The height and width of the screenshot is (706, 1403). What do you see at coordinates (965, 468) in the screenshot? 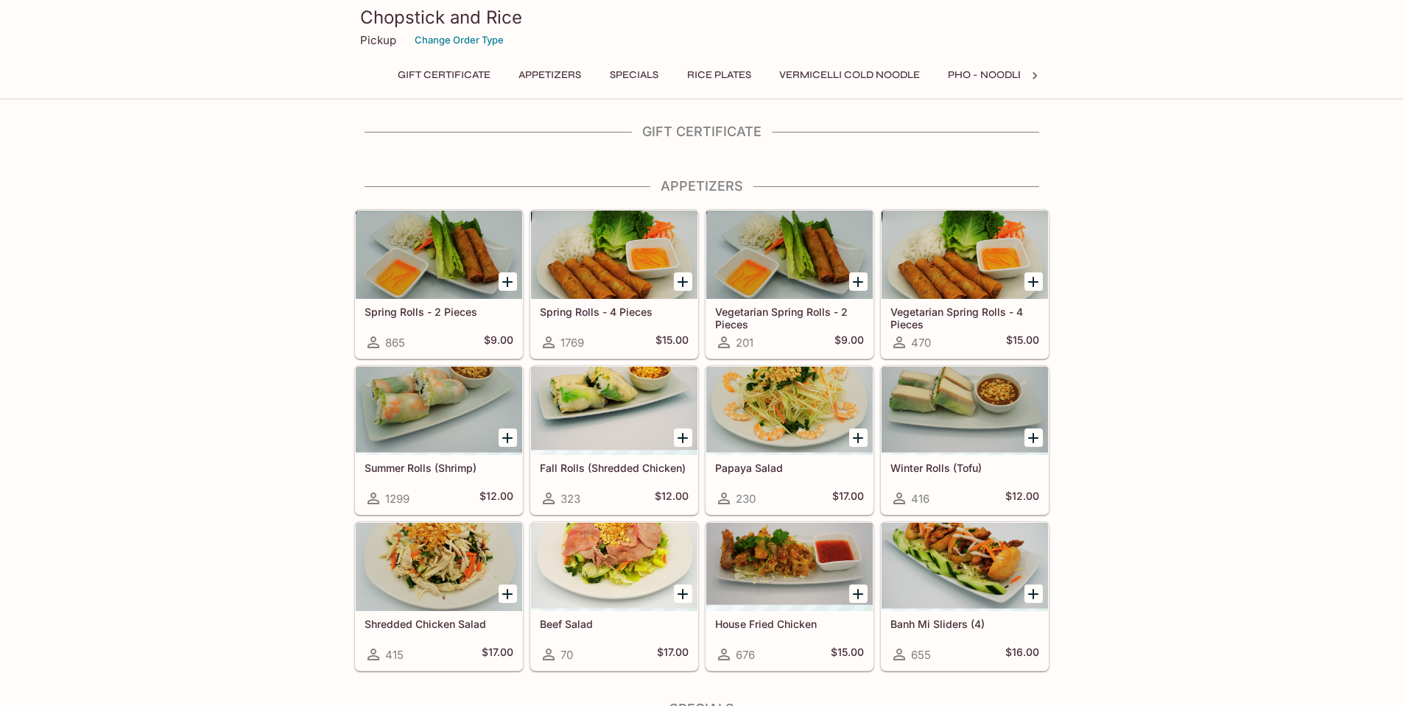
I see `h5: Winter Rolls (Tofu)` at bounding box center [965, 468].